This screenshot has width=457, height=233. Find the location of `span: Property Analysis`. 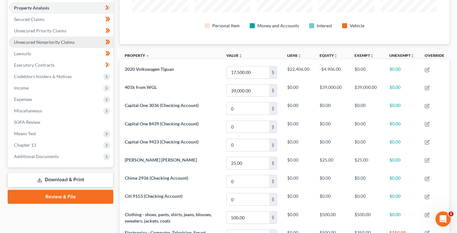

span: Property Analysis is located at coordinates (31, 8).